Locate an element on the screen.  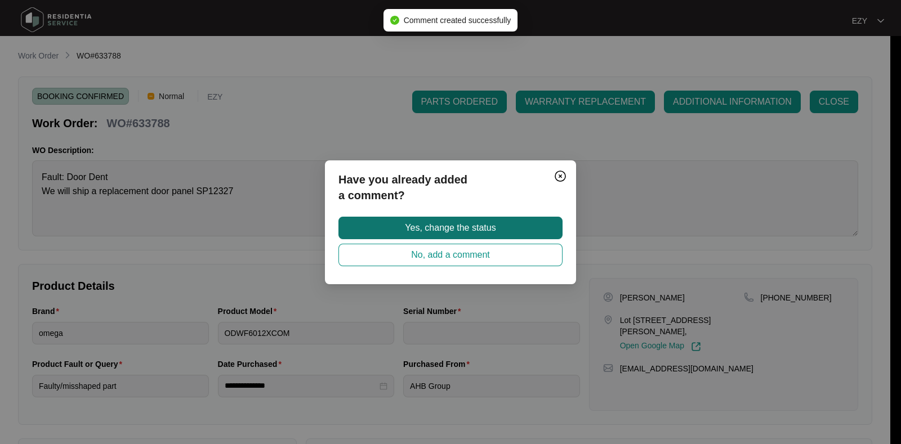
span: No, add a comment is located at coordinates (451, 255).